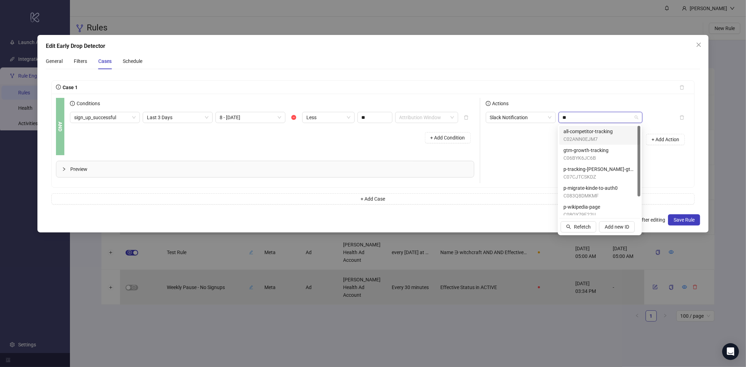 The width and height of the screenshot is (746, 367). I want to click on span: sign_up_successful, so click(105, 118).